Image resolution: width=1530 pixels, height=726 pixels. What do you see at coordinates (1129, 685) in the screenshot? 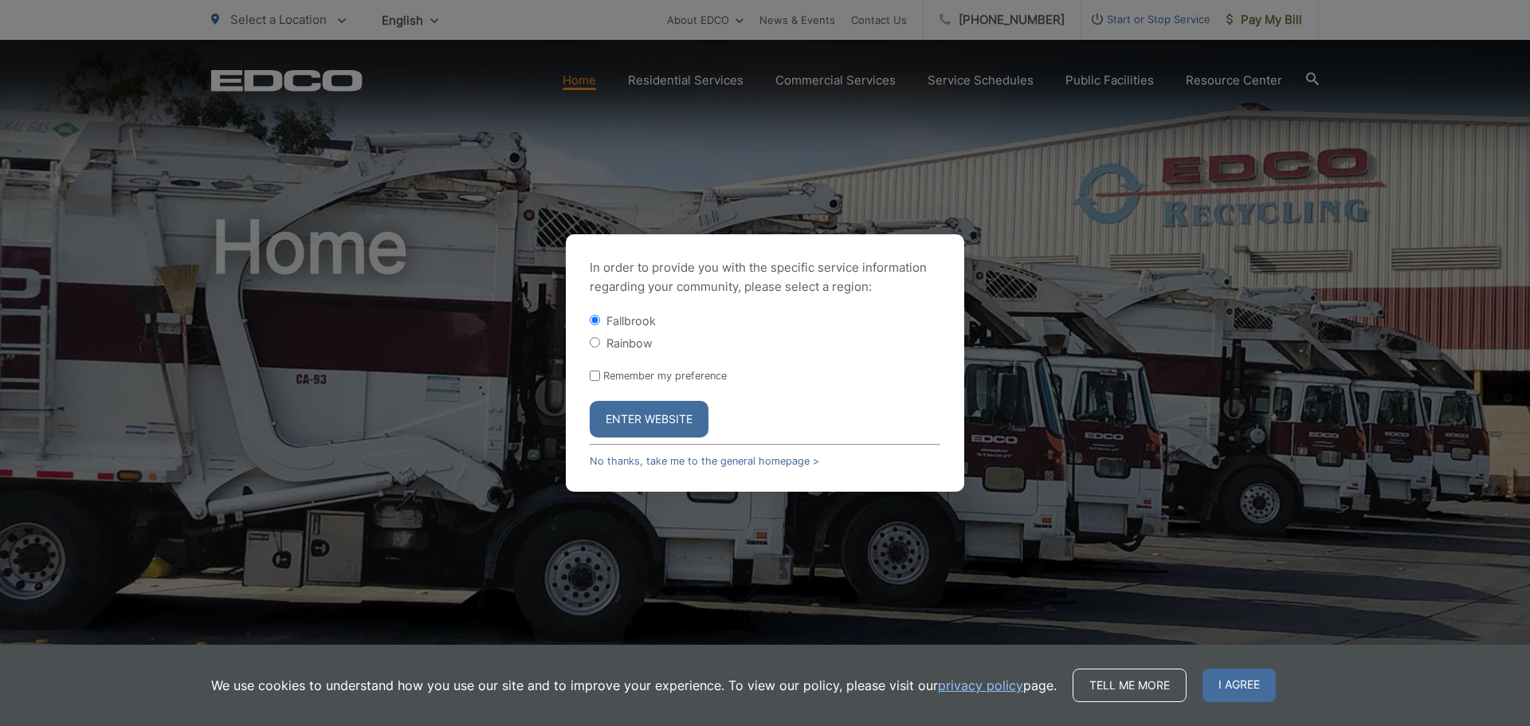
I see `a: Tell me more` at bounding box center [1129, 685].